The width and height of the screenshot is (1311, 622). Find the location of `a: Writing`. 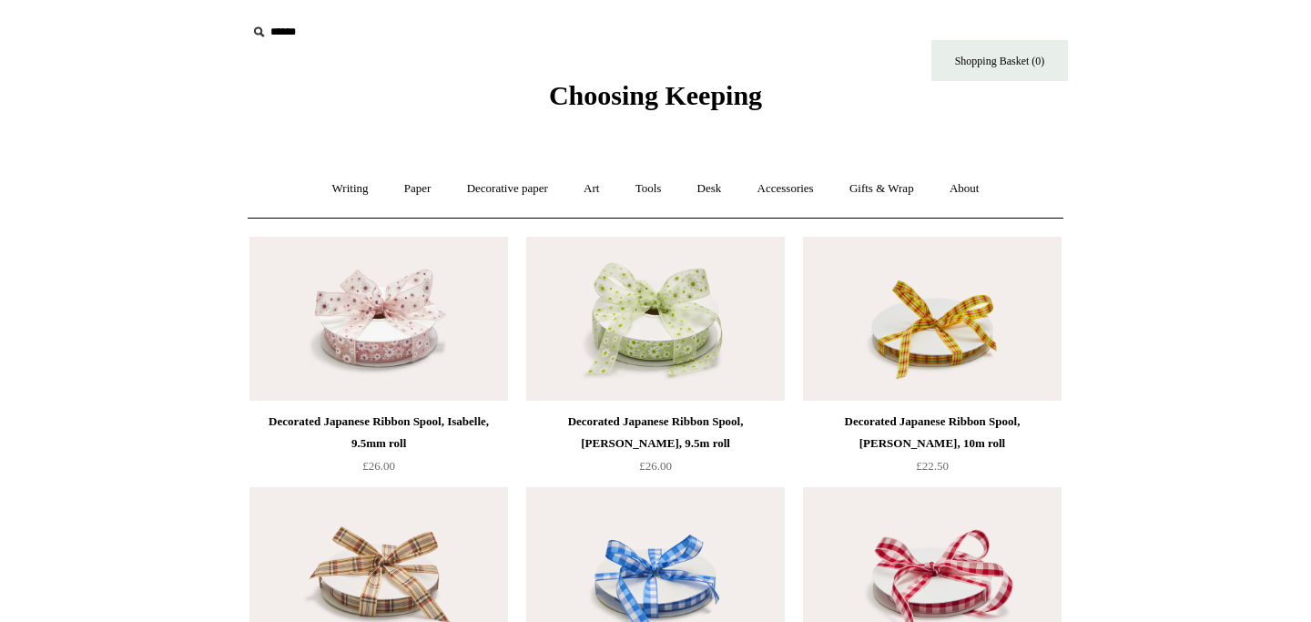

a: Writing is located at coordinates (350, 188).